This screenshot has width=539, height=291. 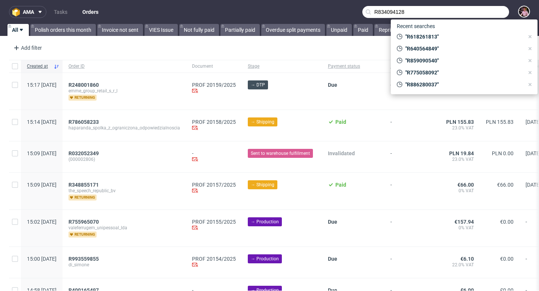 I want to click on span: emme_group_retail_s_r_l, so click(x=124, y=91).